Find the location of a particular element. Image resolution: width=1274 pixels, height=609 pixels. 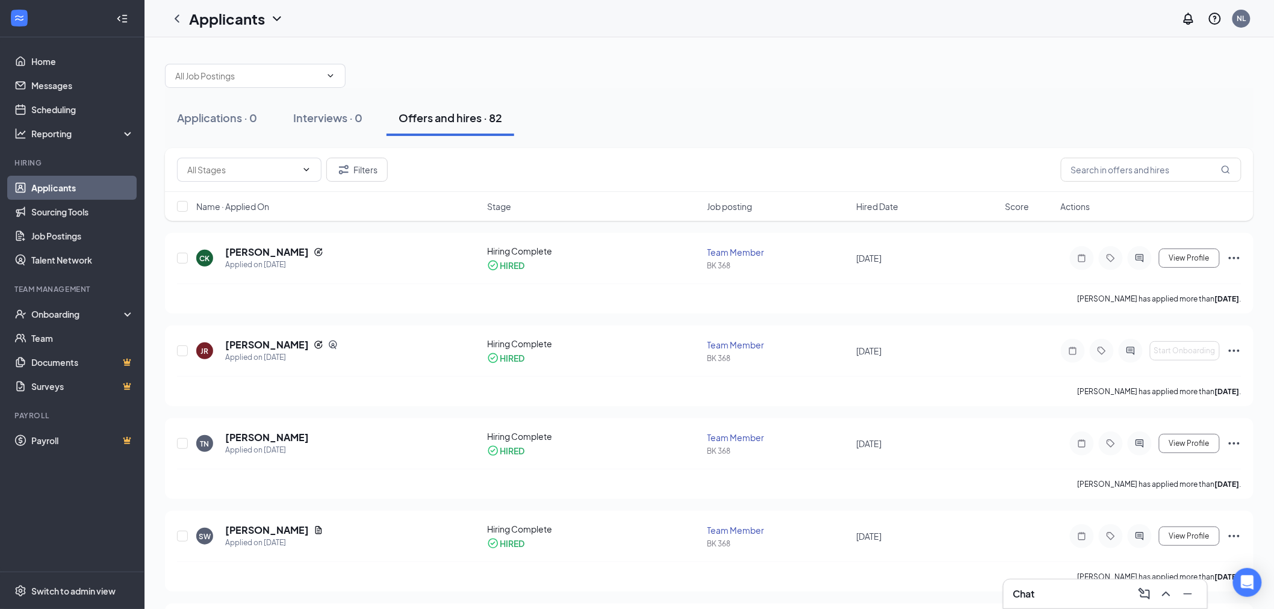

button: Minimize is located at coordinates (1188, 594).